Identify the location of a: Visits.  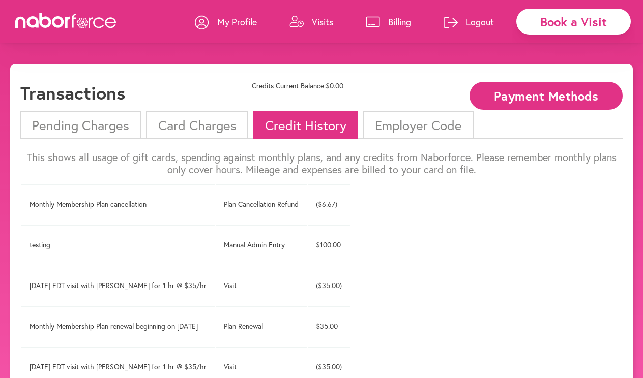
(311, 22).